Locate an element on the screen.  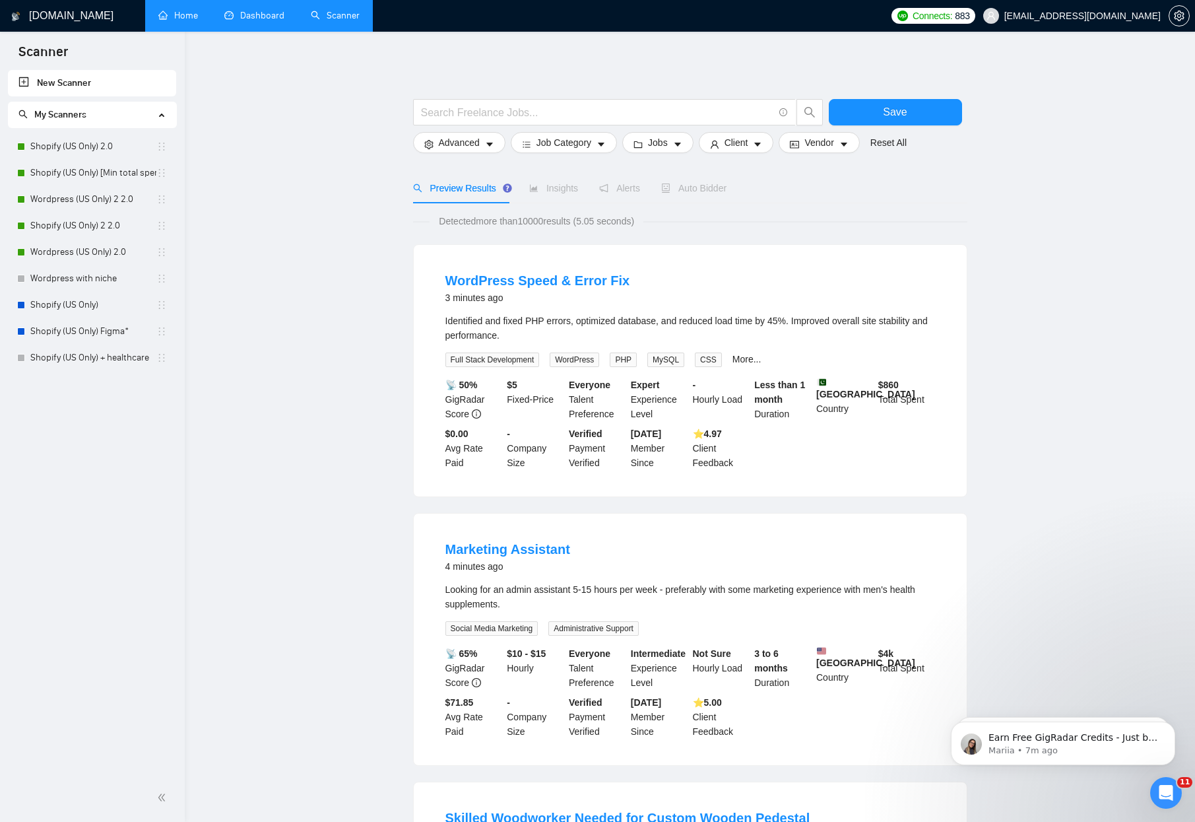
span: info-circle is located at coordinates (476, 414).